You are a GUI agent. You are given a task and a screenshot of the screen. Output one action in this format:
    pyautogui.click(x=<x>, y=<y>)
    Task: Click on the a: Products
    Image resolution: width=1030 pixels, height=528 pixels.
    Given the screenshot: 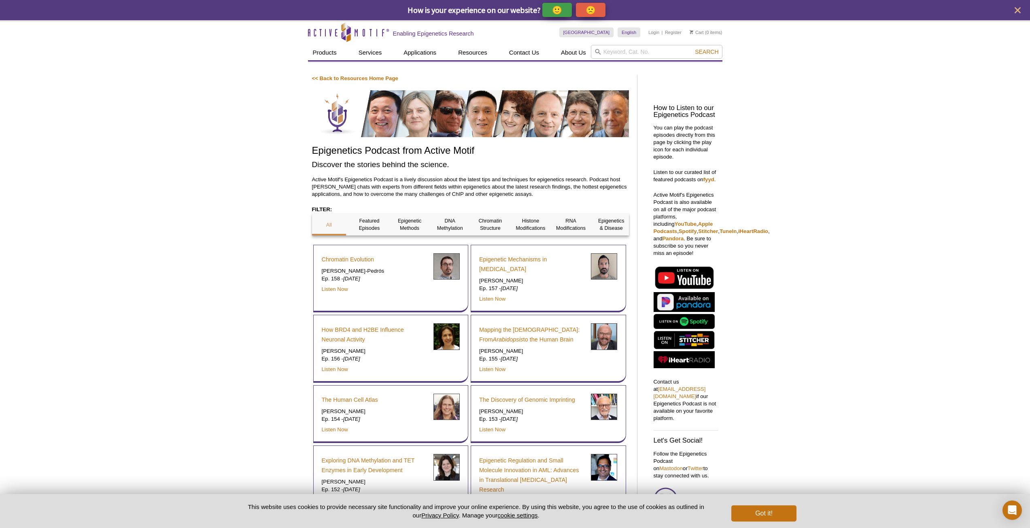 What is the action you would take?
    pyautogui.click(x=324, y=53)
    